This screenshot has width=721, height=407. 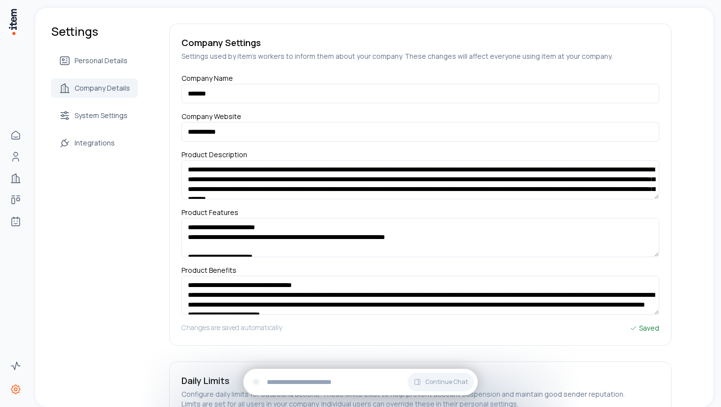 What do you see at coordinates (16, 178) in the screenshot?
I see `a: Companies` at bounding box center [16, 178].